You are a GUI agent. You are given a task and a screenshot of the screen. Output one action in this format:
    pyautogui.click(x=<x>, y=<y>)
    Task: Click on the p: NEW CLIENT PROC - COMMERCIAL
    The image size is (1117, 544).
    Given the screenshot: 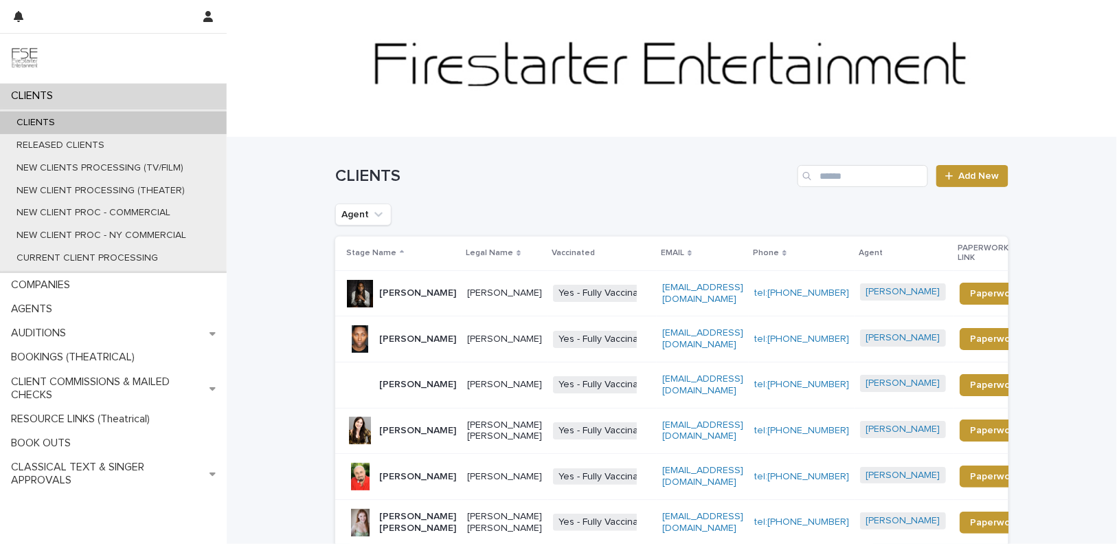 What is the action you would take?
    pyautogui.click(x=93, y=212)
    